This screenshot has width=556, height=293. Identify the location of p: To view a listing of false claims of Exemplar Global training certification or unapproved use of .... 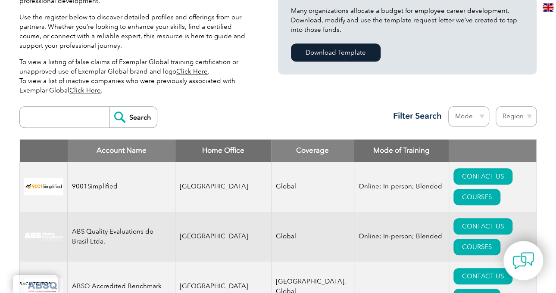
(136, 76).